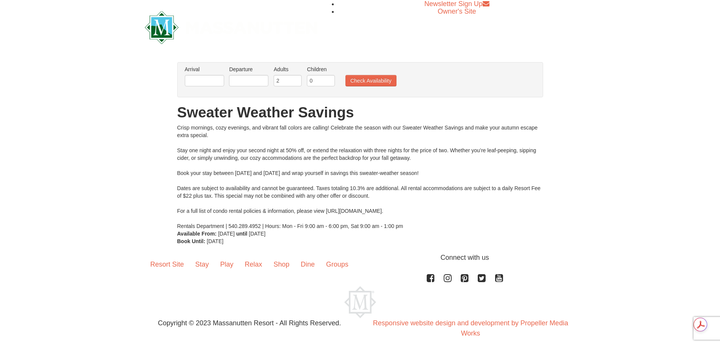 The height and width of the screenshot is (345, 720). What do you see at coordinates (457, 11) in the screenshot?
I see `a: Owner's Site` at bounding box center [457, 11].